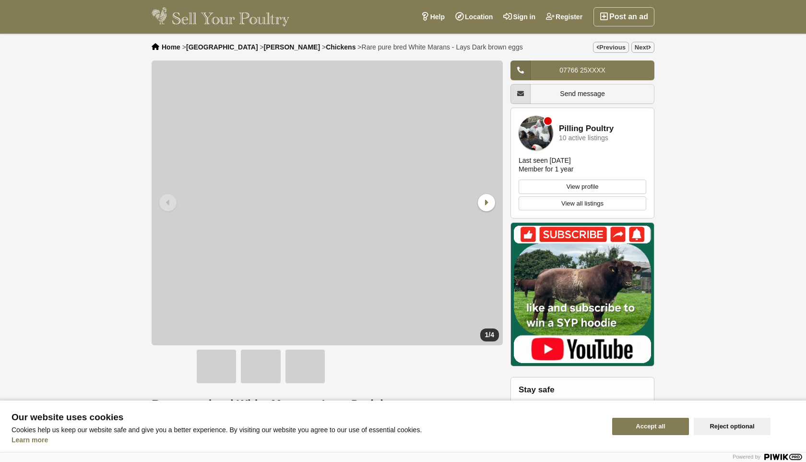  What do you see at coordinates (492, 334) in the screenshot?
I see `span: 4` at bounding box center [492, 334].